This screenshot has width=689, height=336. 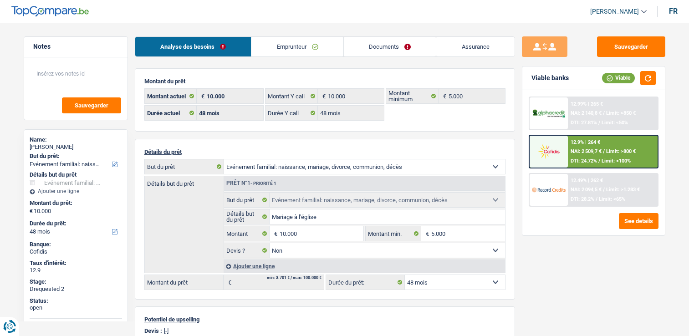 What do you see at coordinates (583, 161) in the screenshot?
I see `span: DTI: 24.72%` at bounding box center [583, 161].